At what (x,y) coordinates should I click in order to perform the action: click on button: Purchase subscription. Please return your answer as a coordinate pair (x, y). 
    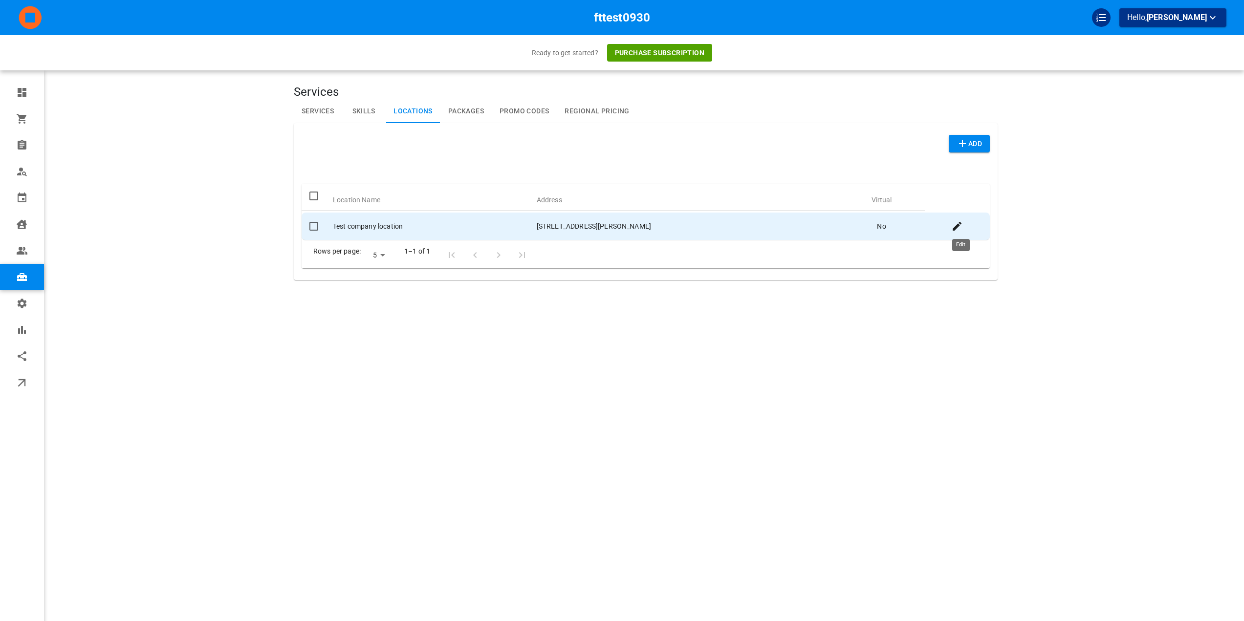
    Looking at the image, I should click on (659, 53).